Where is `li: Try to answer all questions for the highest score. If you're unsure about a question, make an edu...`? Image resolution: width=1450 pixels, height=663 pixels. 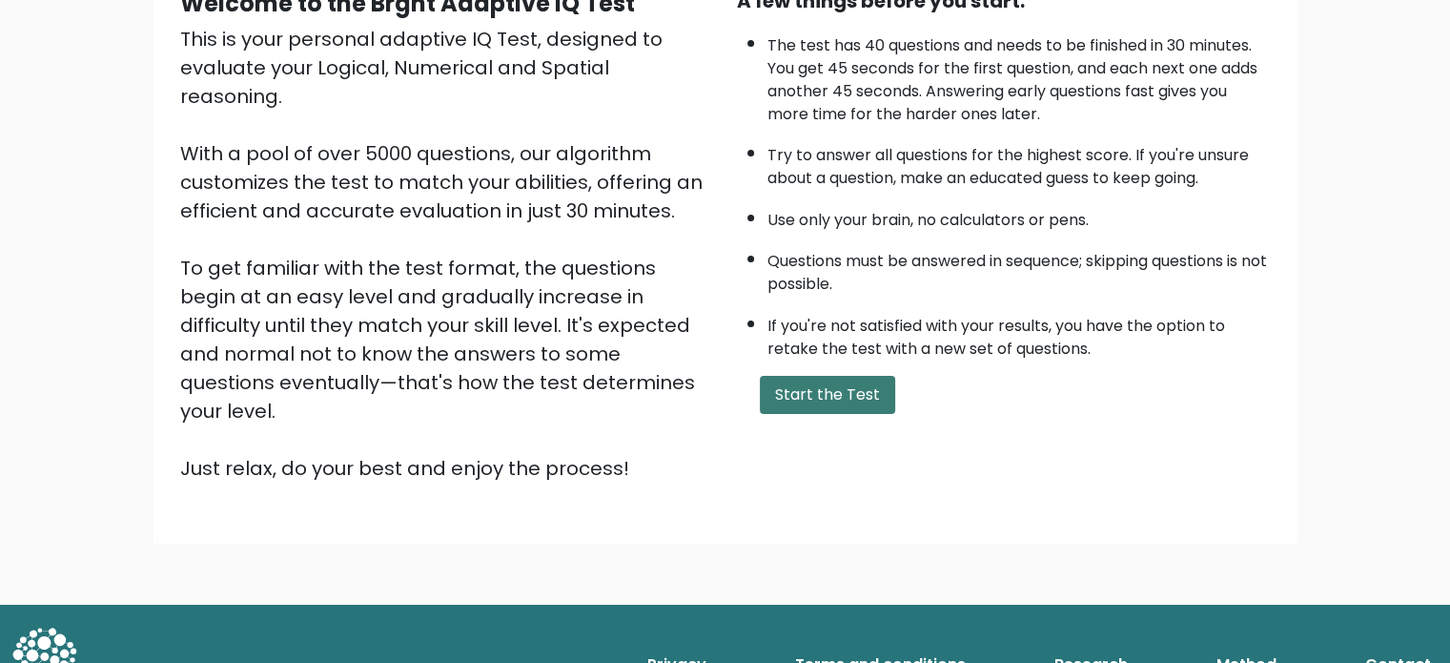 li: Try to answer all questions for the highest score. If you're unsure about a question, make an edu... is located at coordinates (1019, 162).